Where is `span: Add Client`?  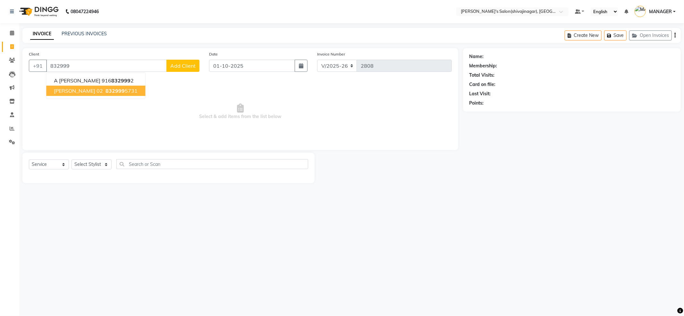
span: Add Client is located at coordinates (183, 66).